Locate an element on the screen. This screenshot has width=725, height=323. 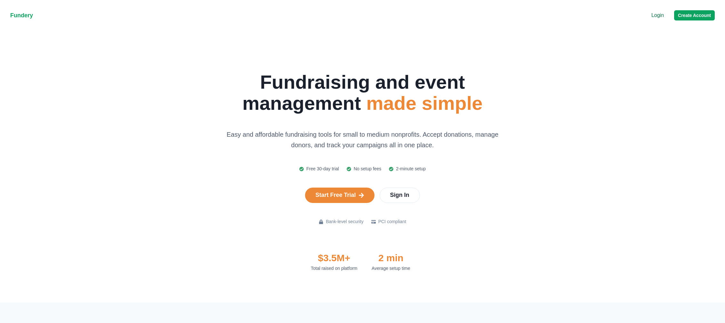
a: Sign In is located at coordinates (400, 195).